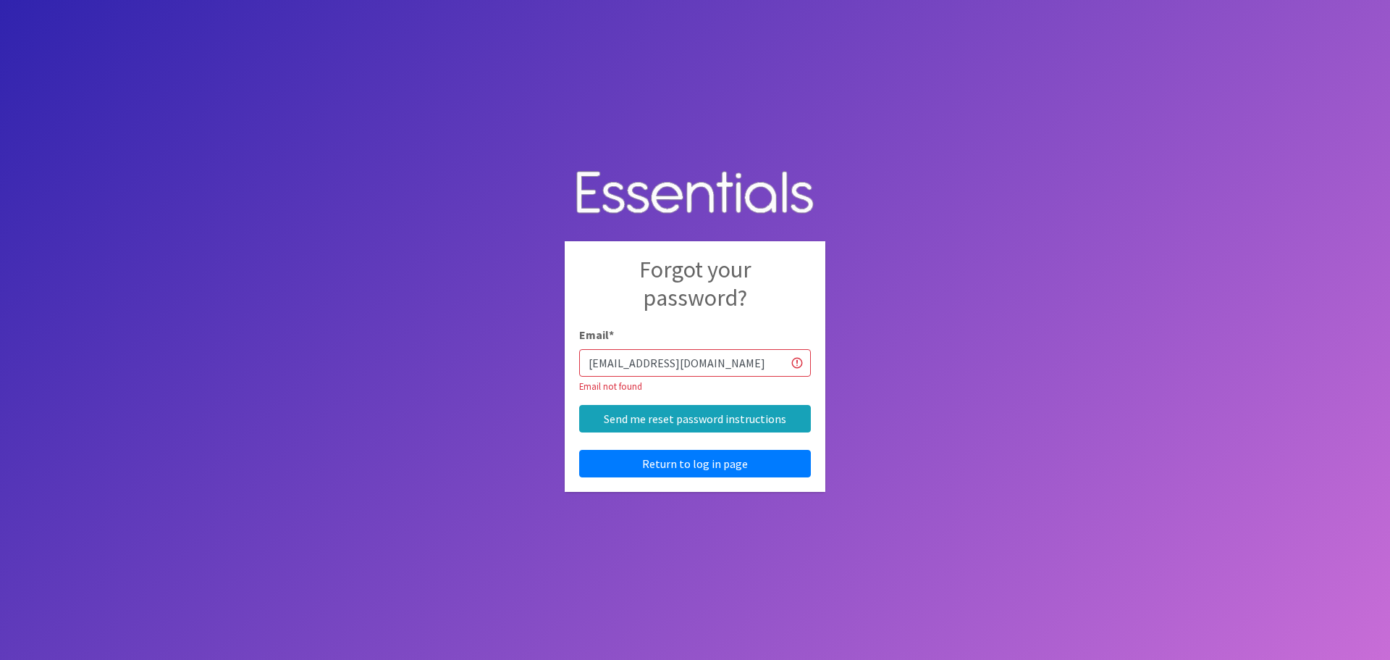 The image size is (1390, 660). Describe the element at coordinates (695, 386) in the screenshot. I see `div: Email not found` at that location.